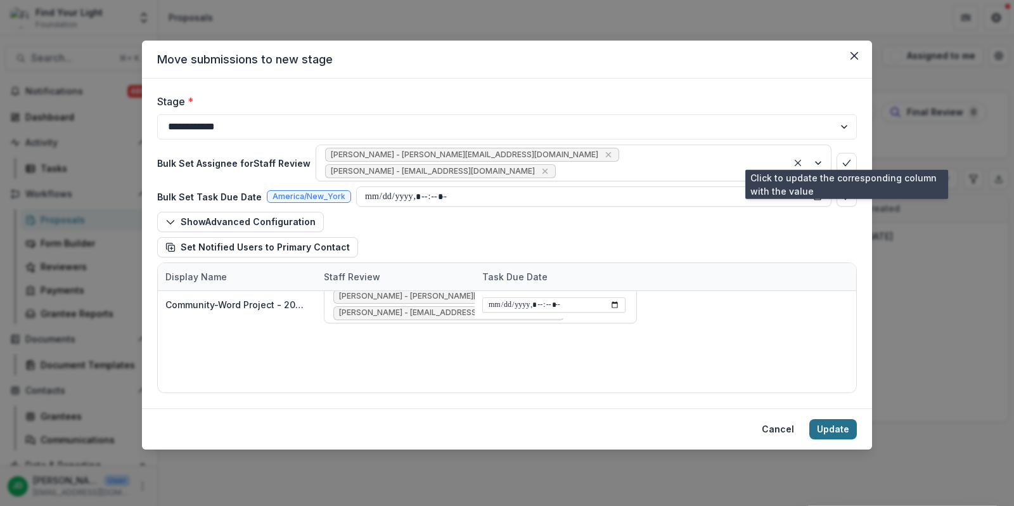  I want to click on div: Clear selected options, so click(798, 163).